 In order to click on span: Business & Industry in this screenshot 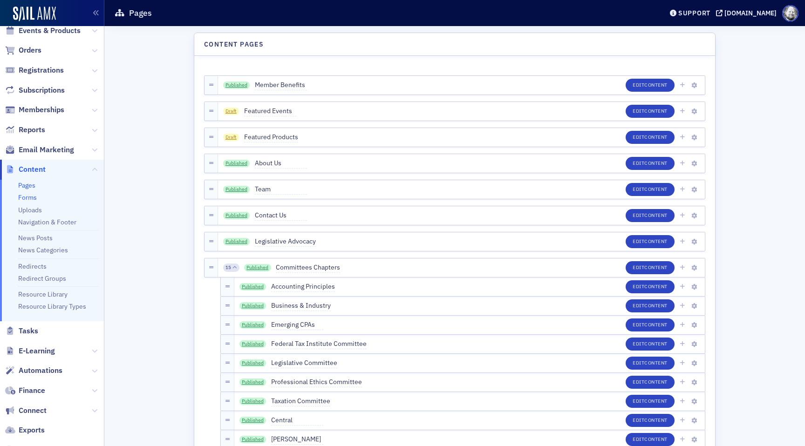, I will do `click(301, 306)`.